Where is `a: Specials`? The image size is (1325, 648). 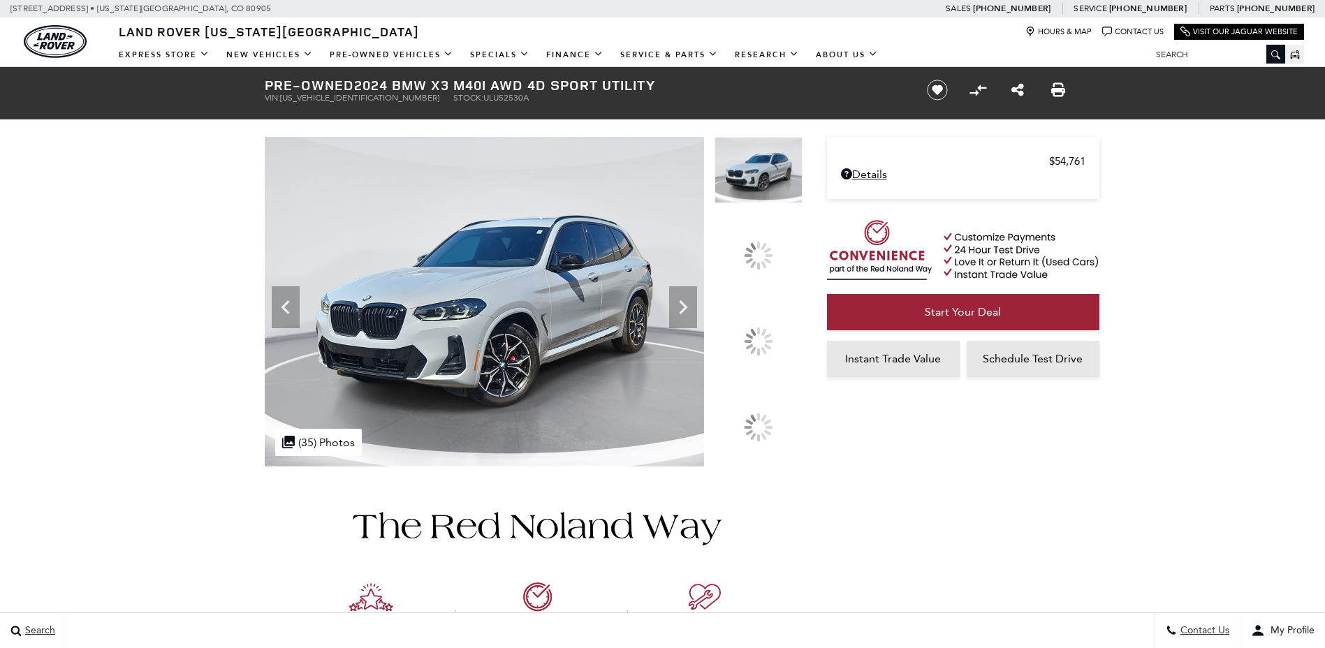
a: Specials is located at coordinates (499, 54).